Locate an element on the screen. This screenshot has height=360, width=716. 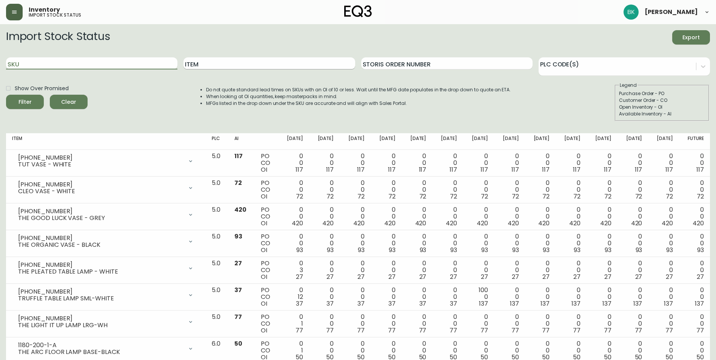
th: Future is located at coordinates (694, 141).